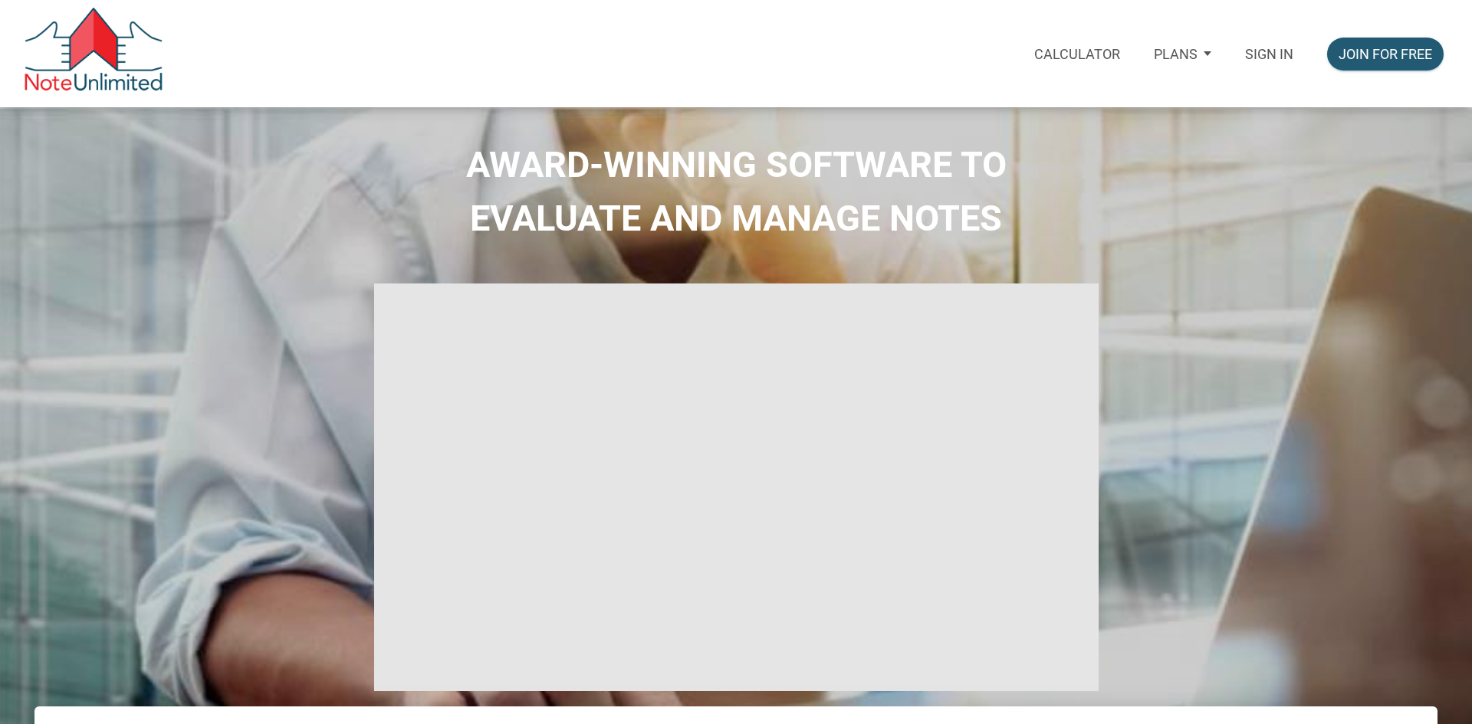 This screenshot has height=724, width=1472. I want to click on h2: AWARD-WINNING SOFTWARE TO EVALUATE AND MANAGE NOTES, so click(736, 192).